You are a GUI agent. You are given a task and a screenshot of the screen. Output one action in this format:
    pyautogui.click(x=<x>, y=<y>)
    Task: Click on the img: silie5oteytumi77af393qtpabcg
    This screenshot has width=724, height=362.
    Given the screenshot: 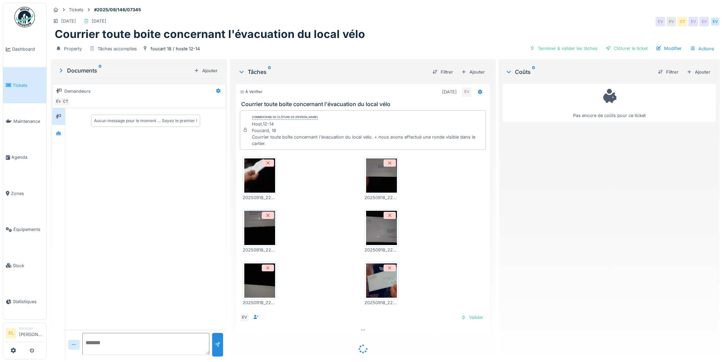 What is the action you would take?
    pyautogui.click(x=382, y=228)
    